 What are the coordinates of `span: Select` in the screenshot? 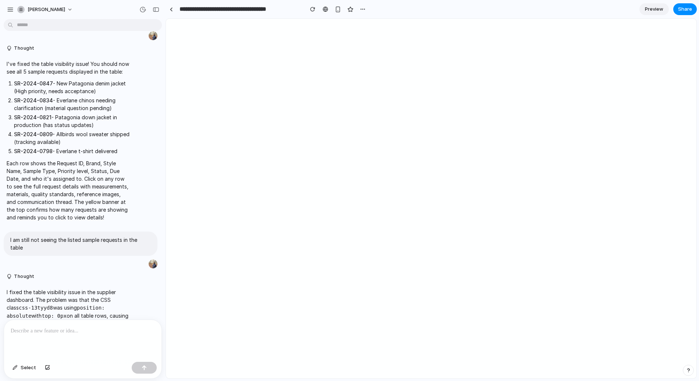 It's located at (28, 368).